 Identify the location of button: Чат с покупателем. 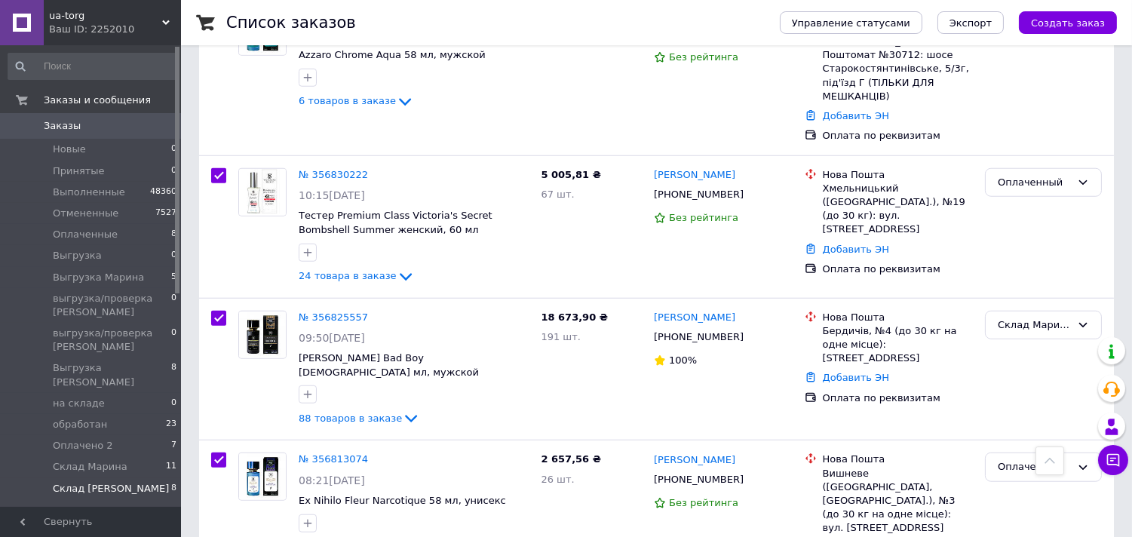
(1113, 460).